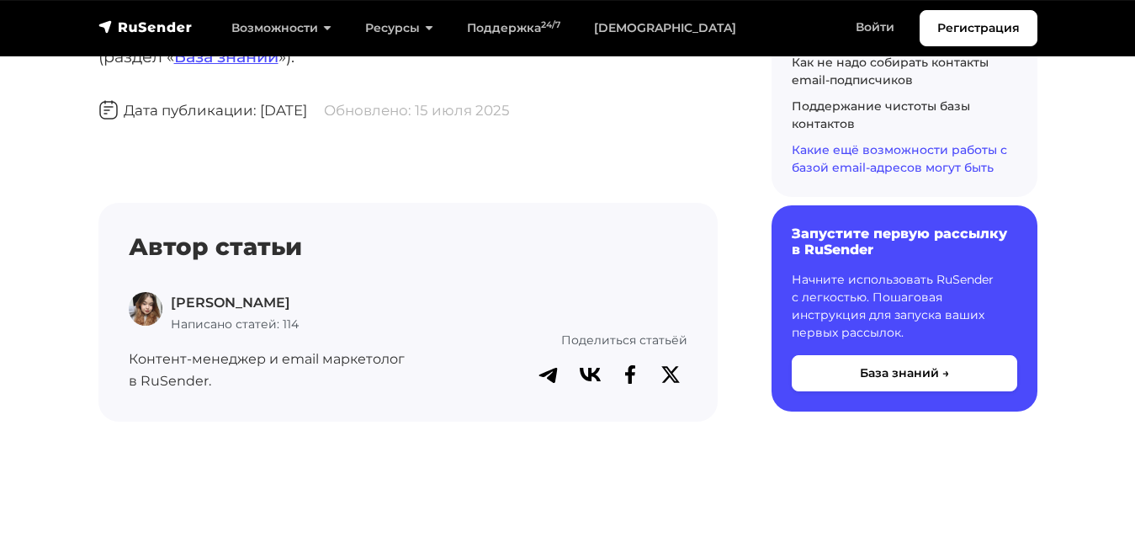  Describe the element at coordinates (109, 110) in the screenshot. I see `img: Дата публикации` at that location.